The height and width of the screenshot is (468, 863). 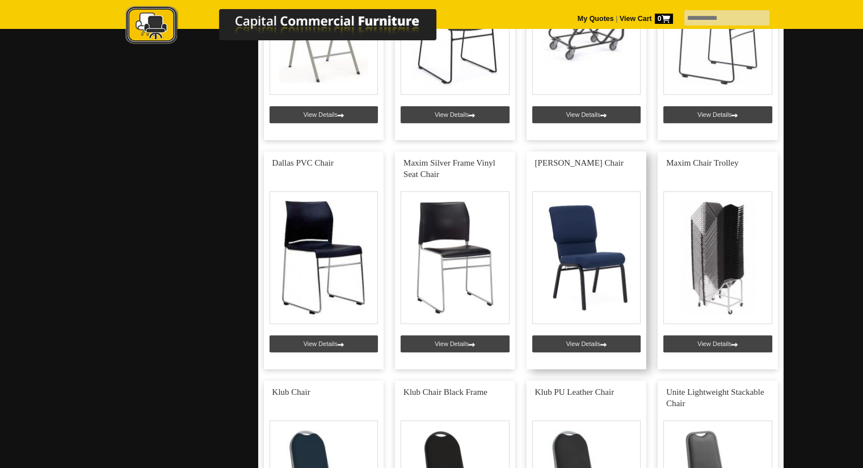 I want to click on a: My Quotes, so click(x=596, y=19).